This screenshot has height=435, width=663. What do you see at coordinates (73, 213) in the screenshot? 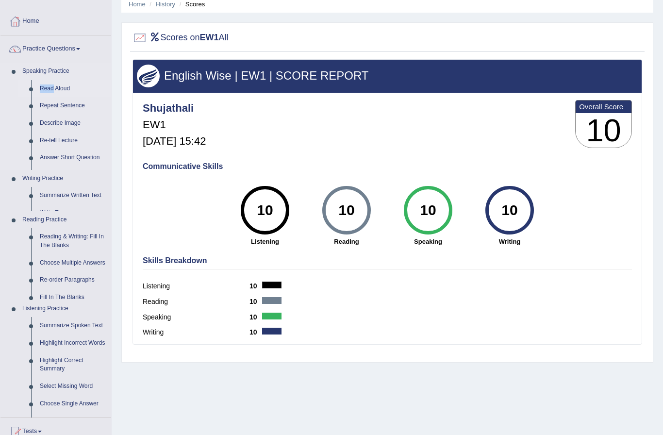
I see `a: Write Essay` at bounding box center [73, 213].